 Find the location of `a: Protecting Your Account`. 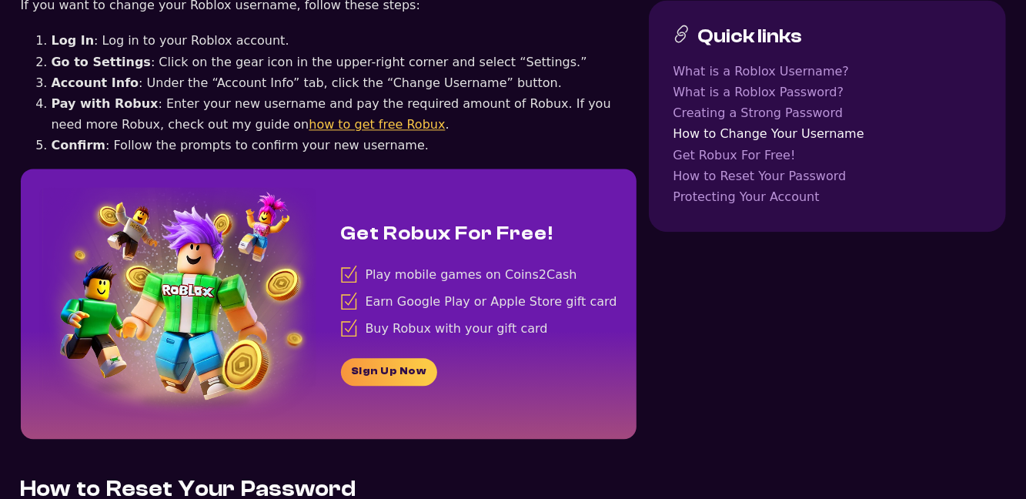

a: Protecting Your Account is located at coordinates (828, 196).